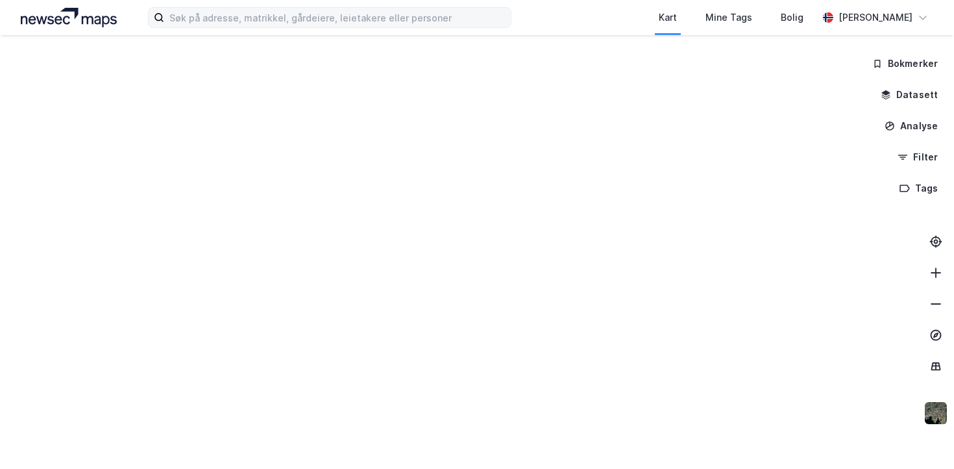  Describe the element at coordinates (792, 18) in the screenshot. I see `div: Bolig` at that location.